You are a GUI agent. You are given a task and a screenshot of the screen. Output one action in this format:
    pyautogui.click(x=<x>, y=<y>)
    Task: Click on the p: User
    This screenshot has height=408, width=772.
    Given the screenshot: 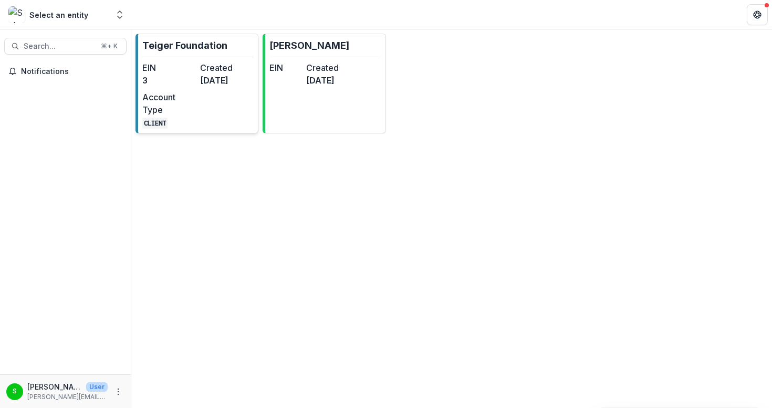 What is the action you would take?
    pyautogui.click(x=97, y=387)
    